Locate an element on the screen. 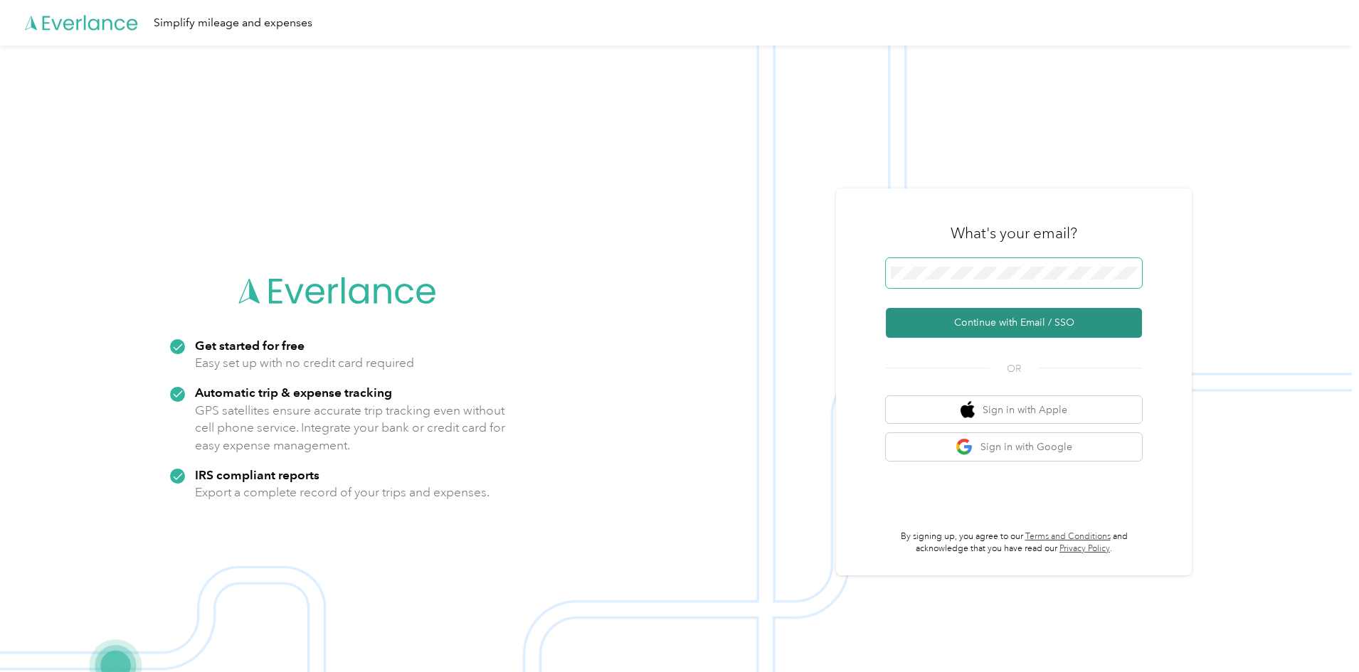  p: GPS satellites ensure accurate trip tracking even without cell phone service. Integrate your bank... is located at coordinates (350, 428).